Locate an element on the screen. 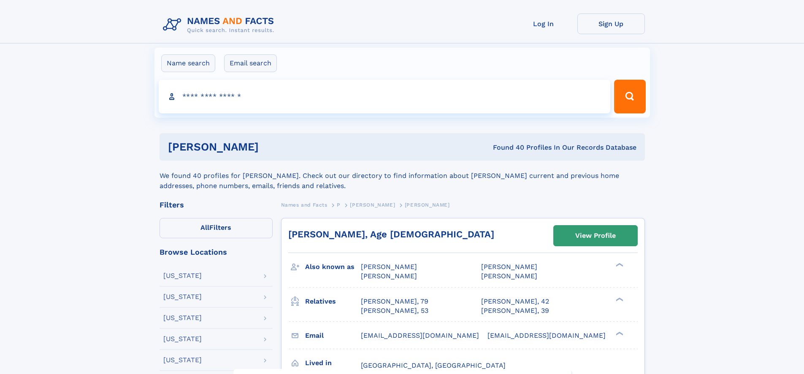 This screenshot has width=804, height=374. a: P is located at coordinates (338, 205).